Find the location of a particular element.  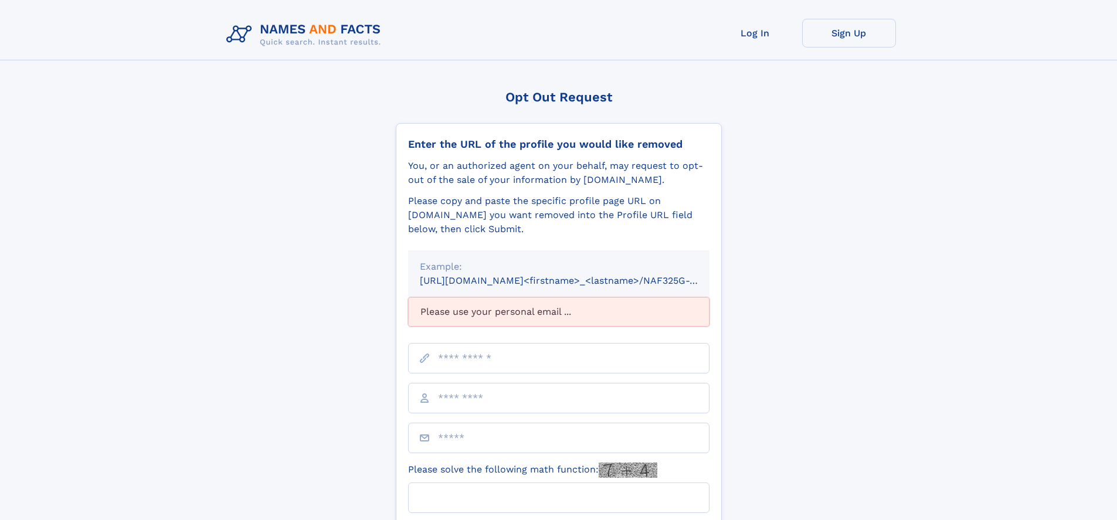

img: Logo Names and Facts is located at coordinates (306, 35).